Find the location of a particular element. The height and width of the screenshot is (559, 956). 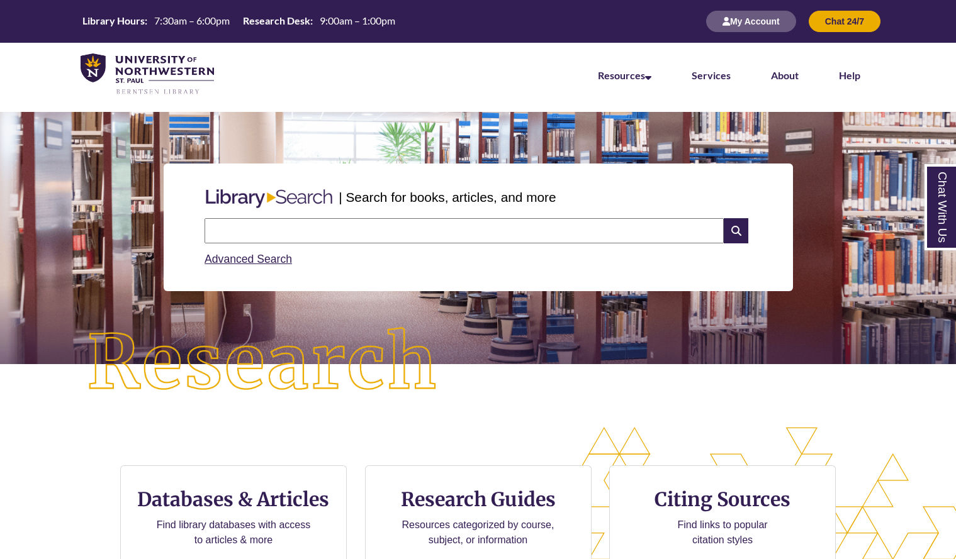

h3: Research Guides is located at coordinates (478, 500).